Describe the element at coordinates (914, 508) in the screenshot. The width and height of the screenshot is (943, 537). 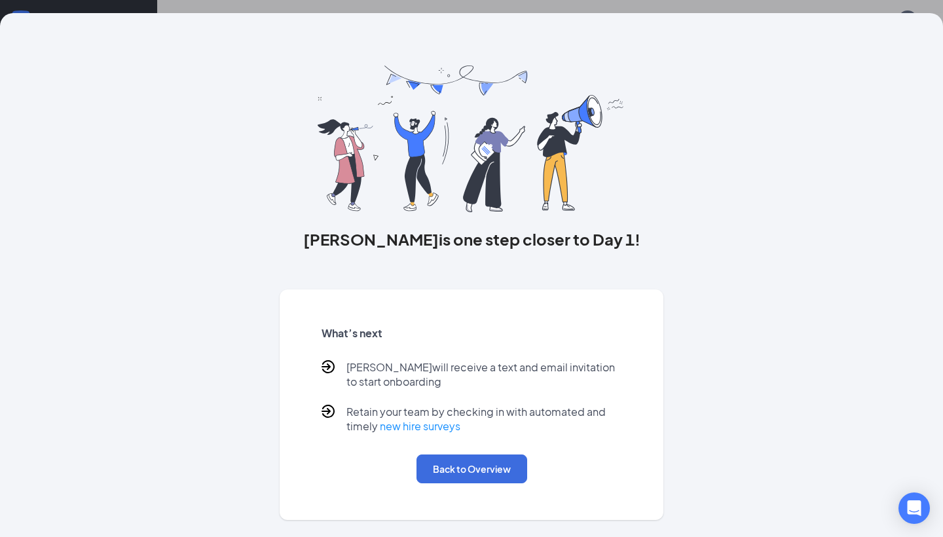
I see `div: Open Intercom Messenger` at that location.